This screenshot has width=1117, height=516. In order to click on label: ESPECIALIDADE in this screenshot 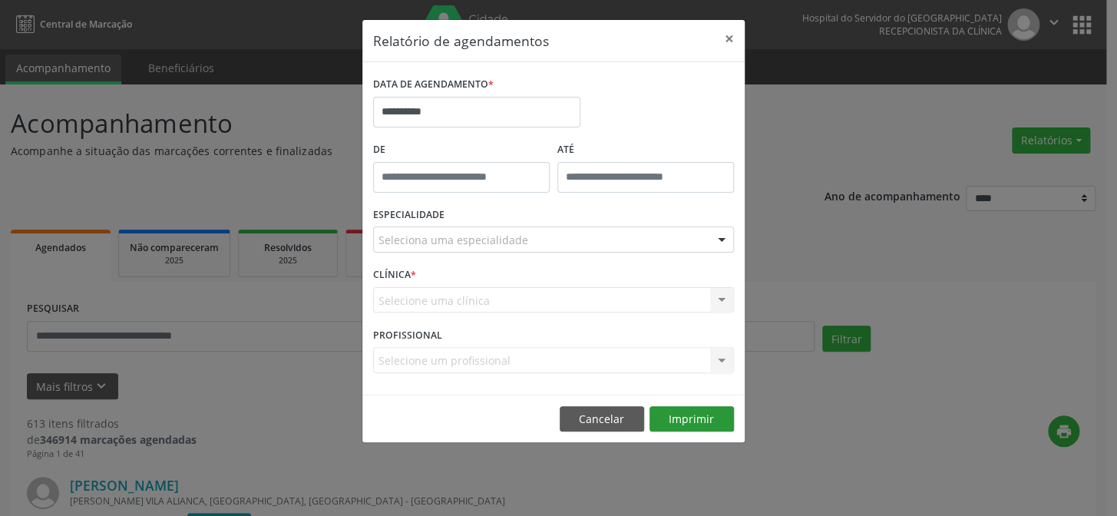, I will do `click(408, 215)`.